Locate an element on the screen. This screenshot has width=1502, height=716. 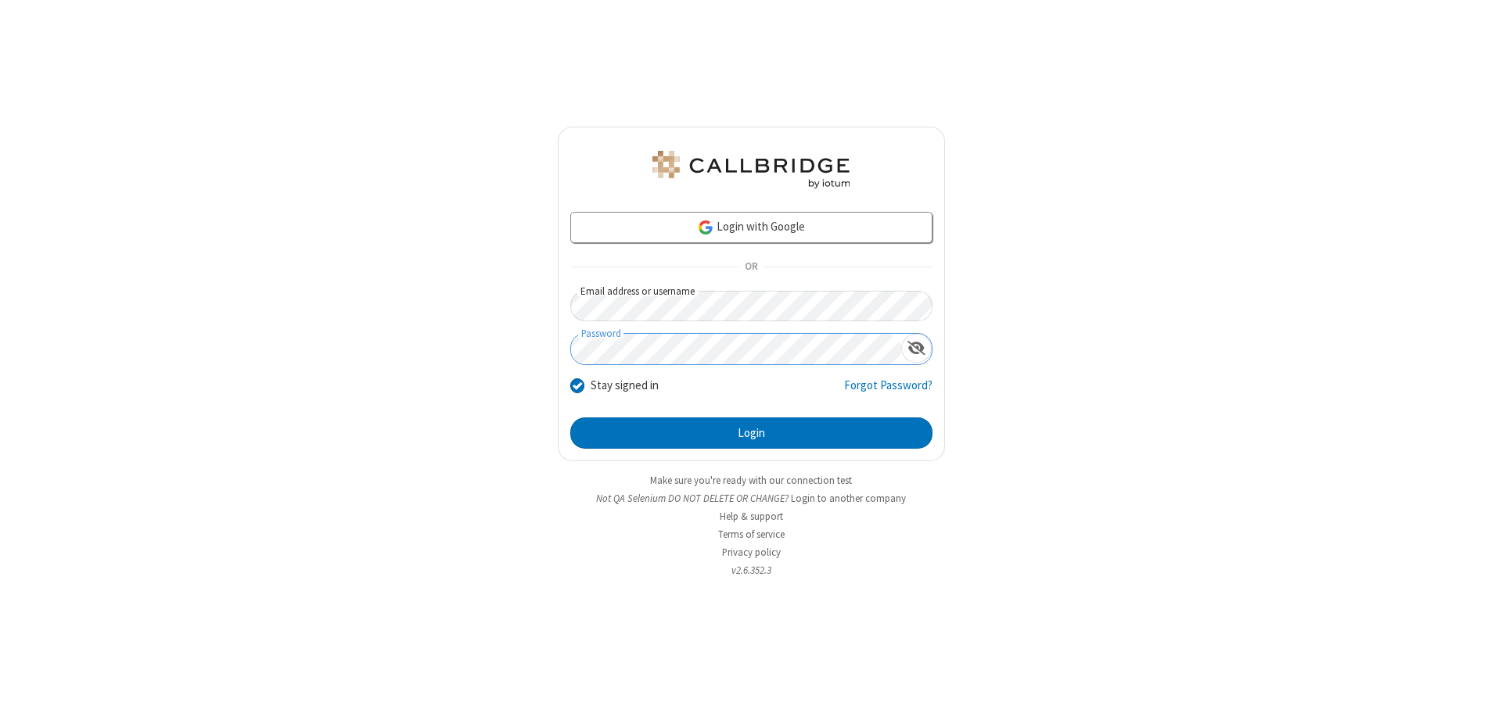
a: Help & support is located at coordinates (751, 516).